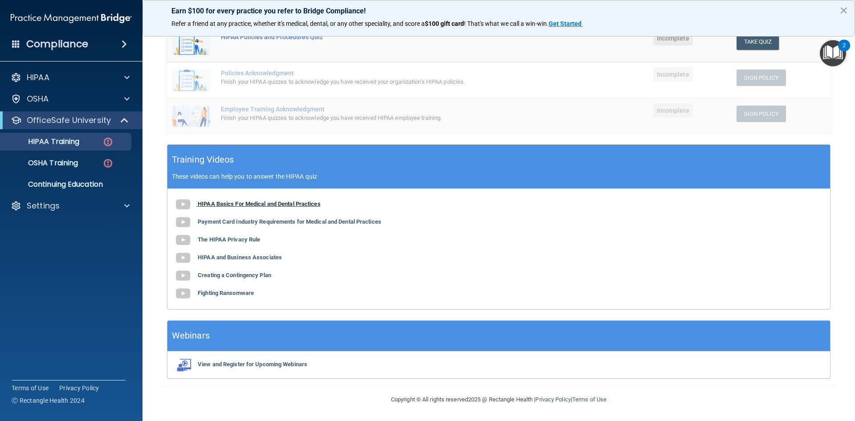 The height and width of the screenshot is (421, 855). I want to click on span: Refer a friend at any practice, whether it's medical, dental, or any other speciality, and score a, so click(298, 24).